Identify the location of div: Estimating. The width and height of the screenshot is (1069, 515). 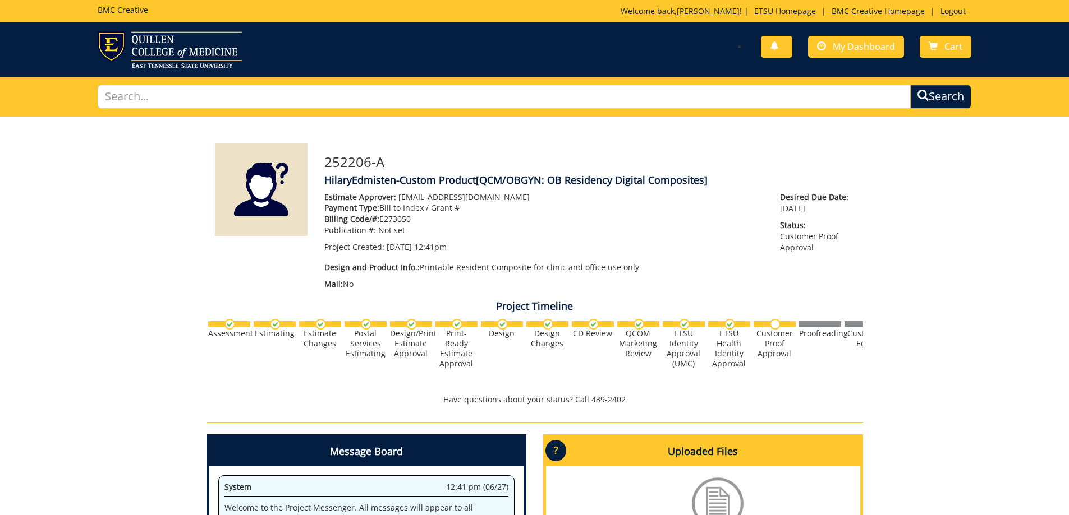
(274, 334).